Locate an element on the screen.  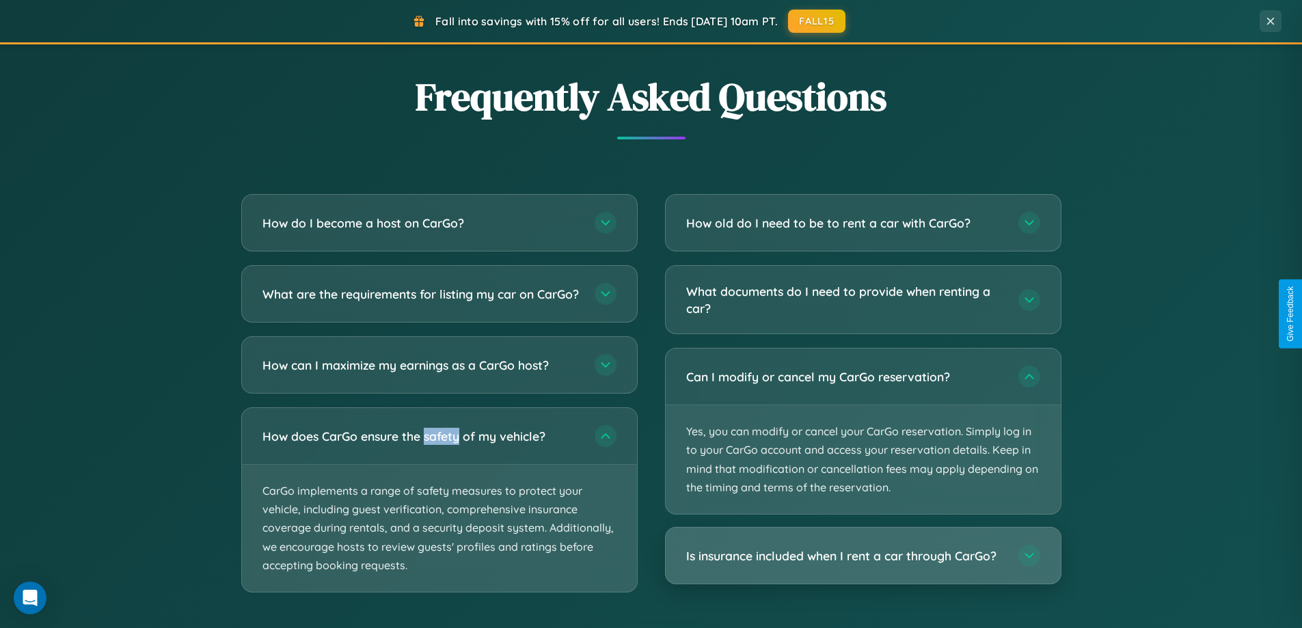
button: FALL15 is located at coordinates (817, 21).